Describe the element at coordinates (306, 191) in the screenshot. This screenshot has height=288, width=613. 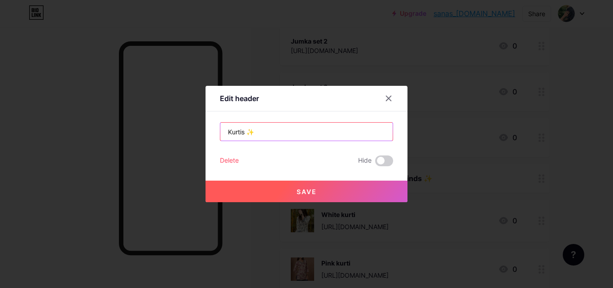
I see `button: Save` at that location.